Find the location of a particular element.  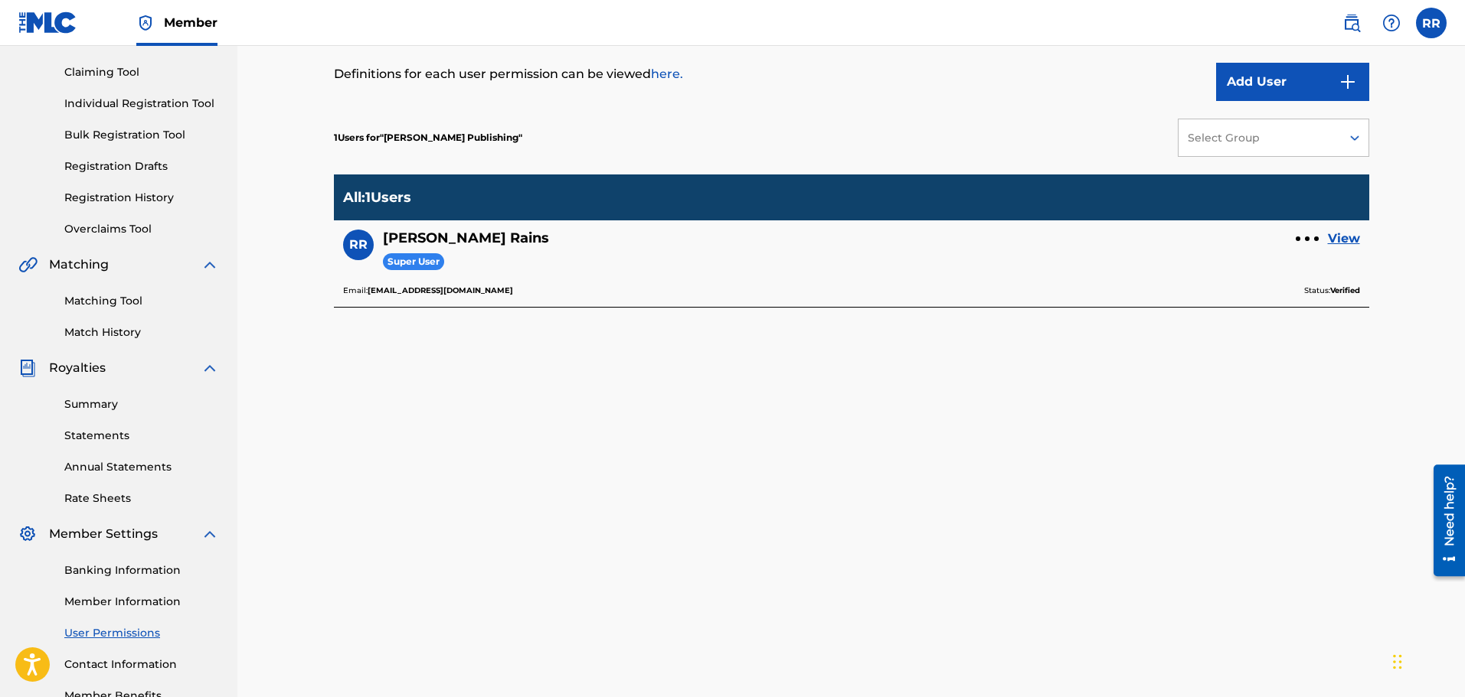

div: Need help? is located at coordinates (27, 52).